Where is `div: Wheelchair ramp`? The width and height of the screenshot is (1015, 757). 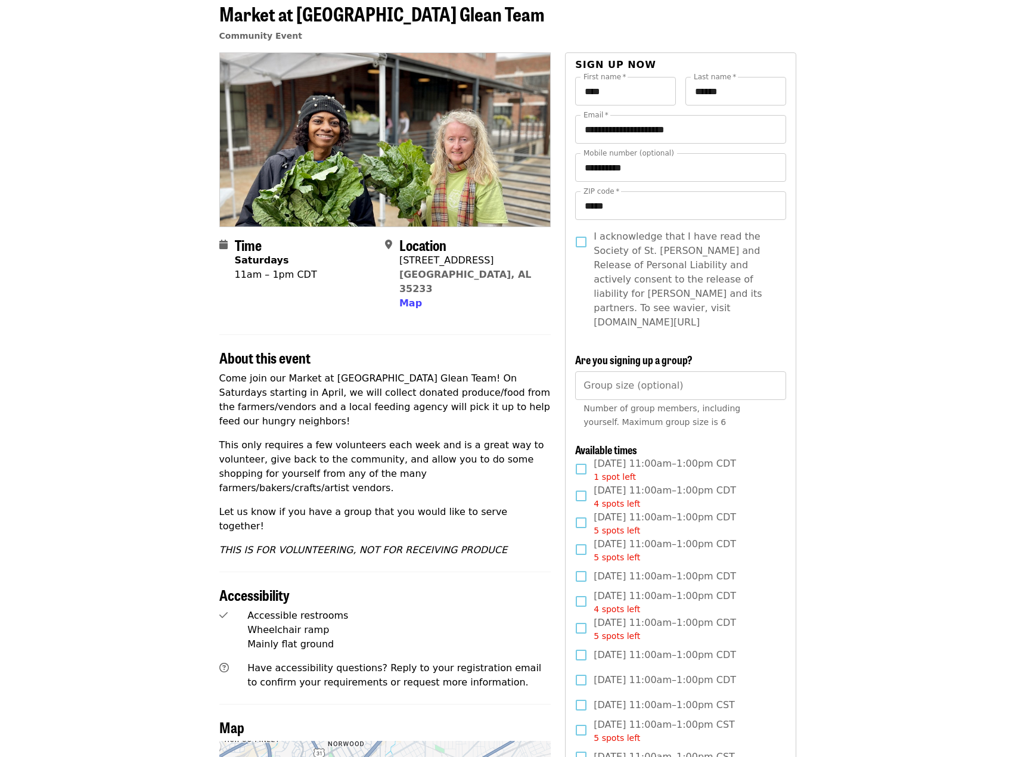 div: Wheelchair ramp is located at coordinates (399, 630).